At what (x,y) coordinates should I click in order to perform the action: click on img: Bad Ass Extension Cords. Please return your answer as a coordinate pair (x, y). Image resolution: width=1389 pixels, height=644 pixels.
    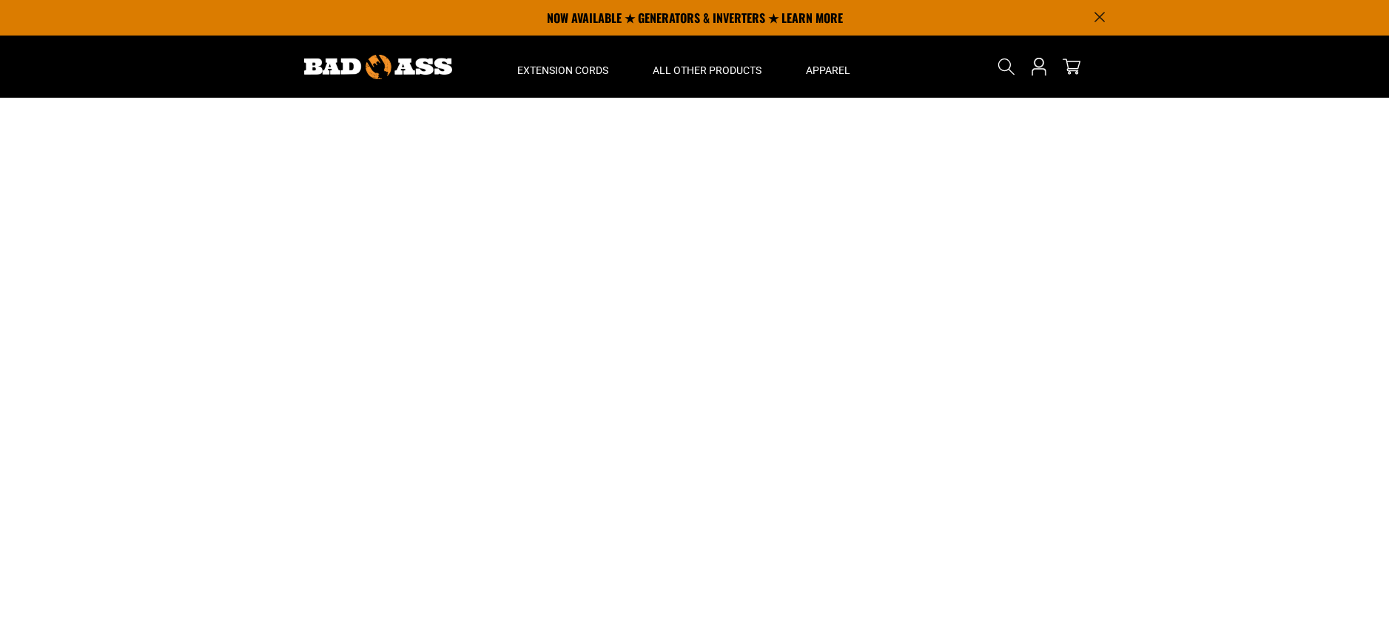
    Looking at the image, I should click on (378, 67).